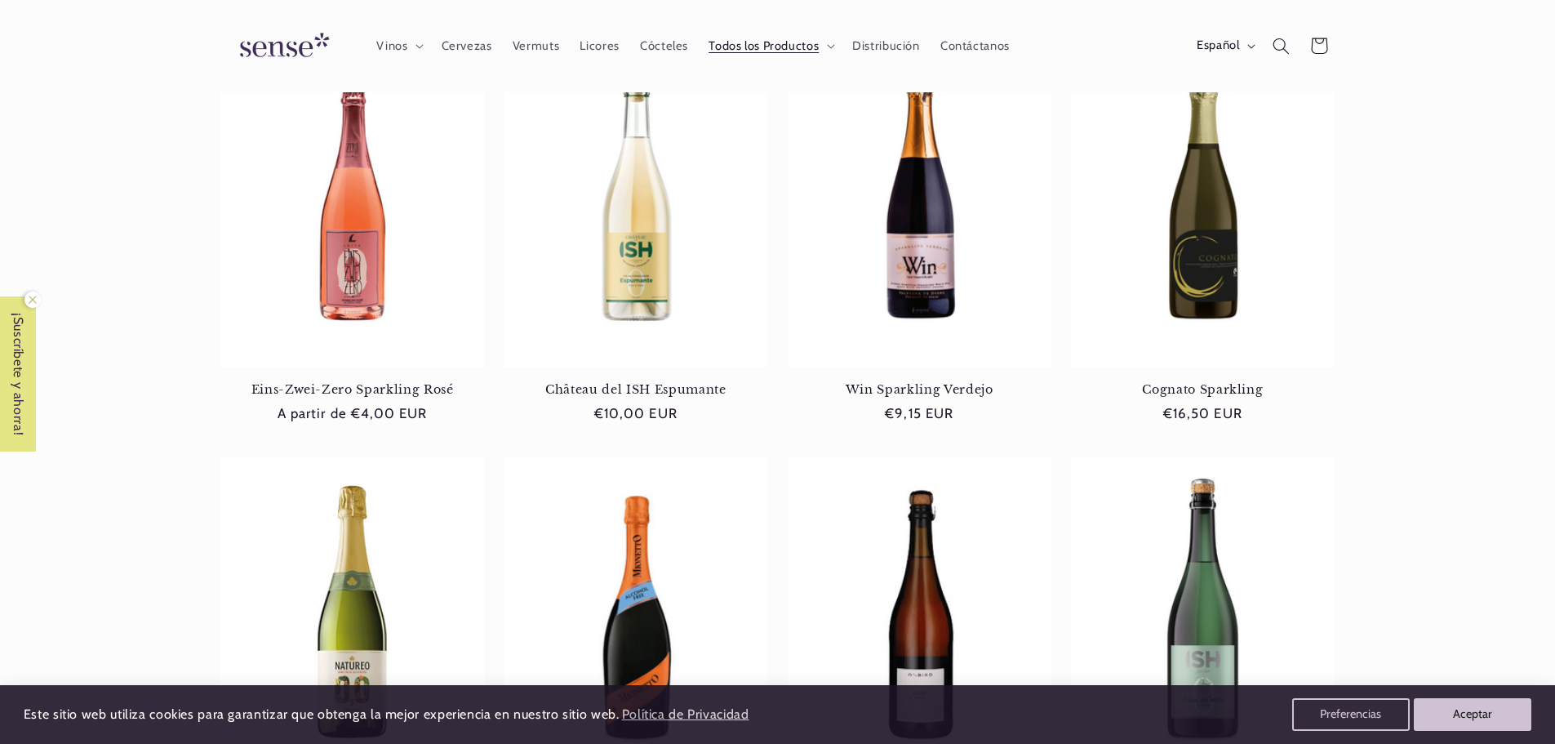  What do you see at coordinates (352, 389) in the screenshot?
I see `a: Eins-Zwei-Zero Sparkling Rosé` at bounding box center [352, 389].